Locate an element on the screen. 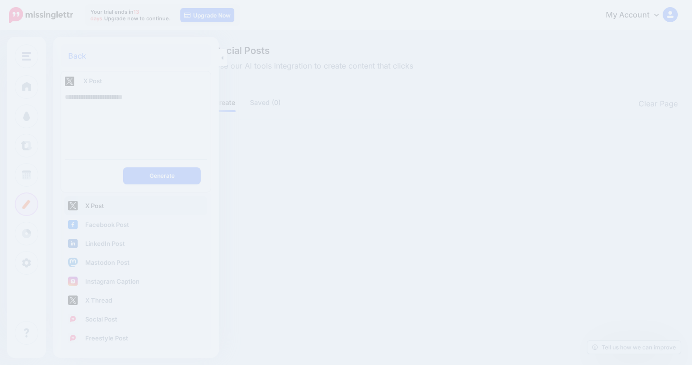  a: Clear Page is located at coordinates (658, 104).